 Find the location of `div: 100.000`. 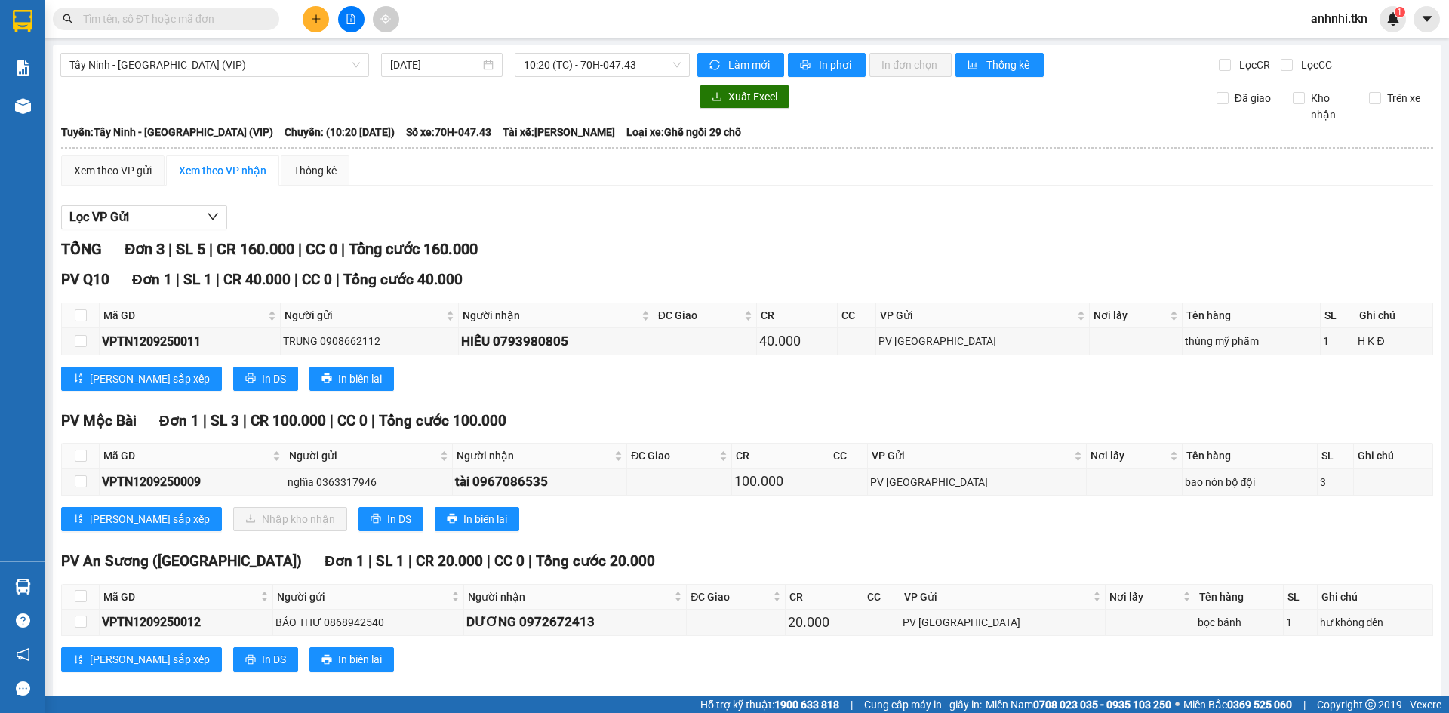

div: 100.000 is located at coordinates (780, 482).